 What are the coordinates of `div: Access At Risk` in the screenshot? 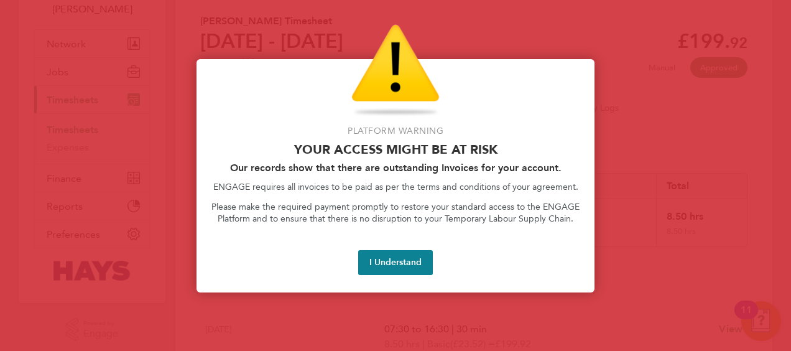 It's located at (395, 175).